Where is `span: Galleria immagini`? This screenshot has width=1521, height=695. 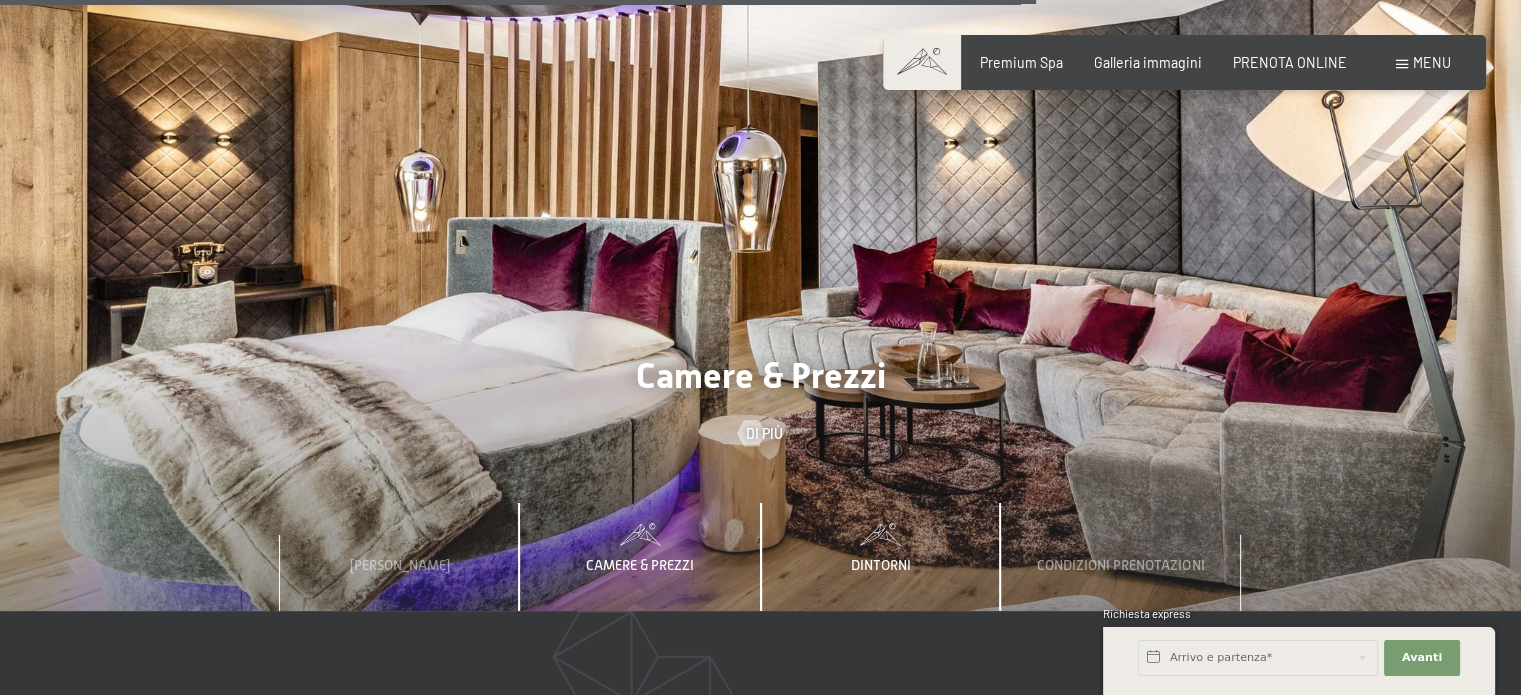 span: Galleria immagini is located at coordinates (1148, 62).